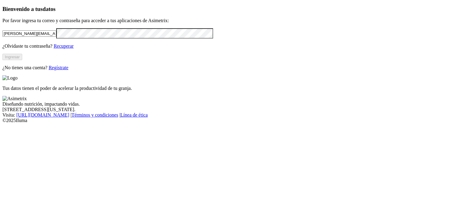 The image size is (467, 211). Describe the element at coordinates (58, 68) in the screenshot. I see `a: Regístrate` at that location.